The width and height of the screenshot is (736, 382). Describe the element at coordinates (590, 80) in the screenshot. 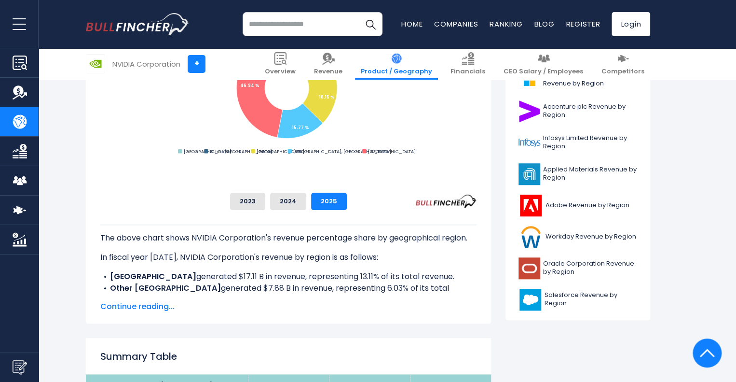

I see `span: Microsoft Corporation Revenue by Region` at that location.